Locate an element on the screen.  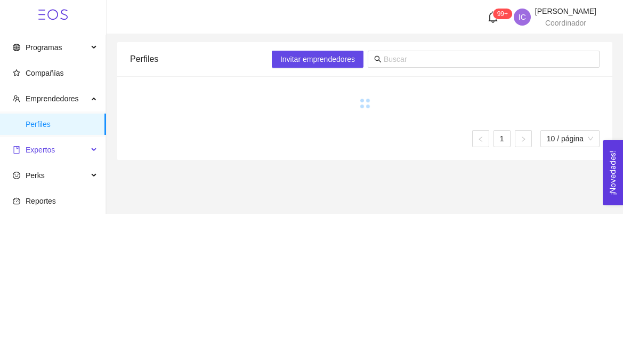
span: global is located at coordinates (17, 47).